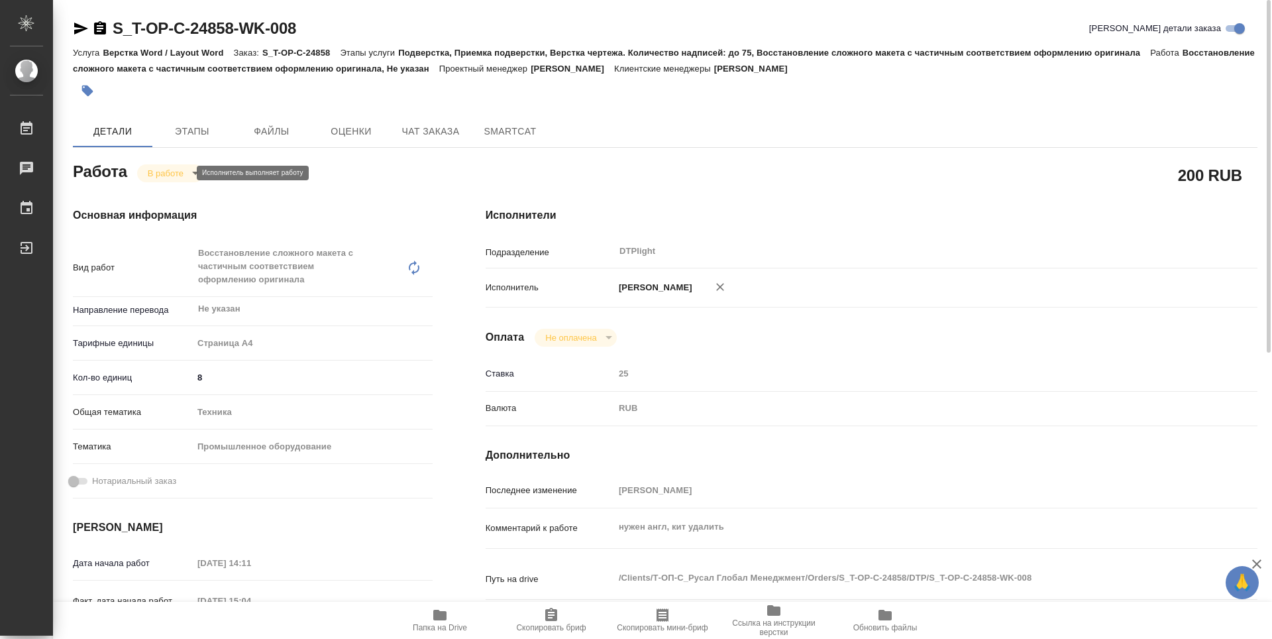 The width and height of the screenshot is (1272, 639). Describe the element at coordinates (87, 52) in the screenshot. I see `p: Услуга` at that location.